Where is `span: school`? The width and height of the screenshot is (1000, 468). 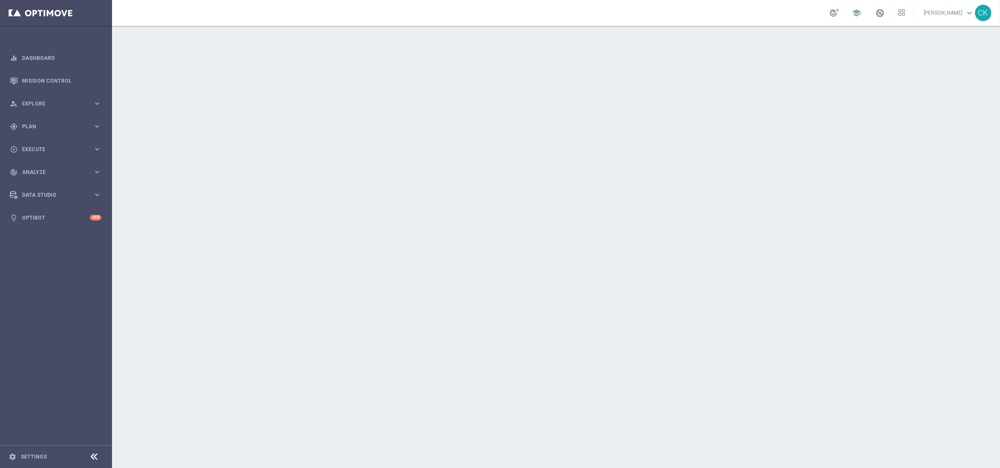
span: school is located at coordinates (857, 13).